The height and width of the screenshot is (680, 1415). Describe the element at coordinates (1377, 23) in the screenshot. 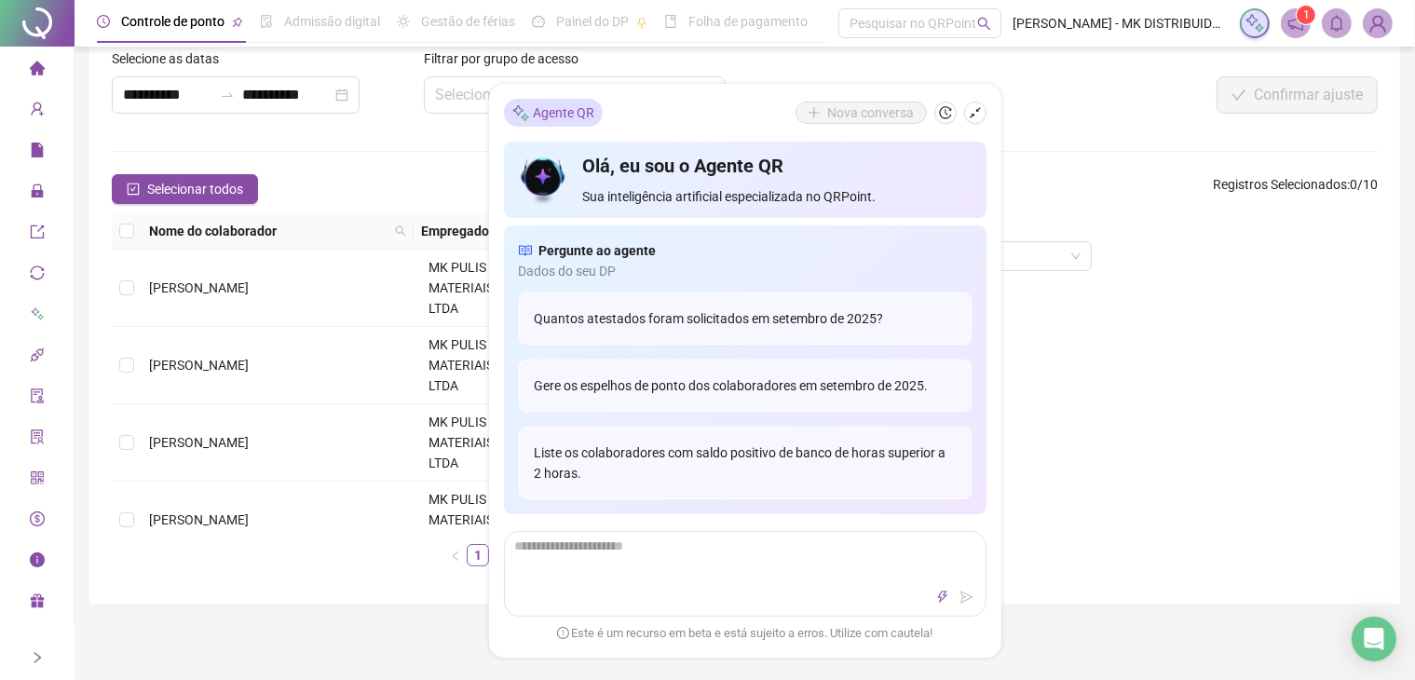

I see `img: 17959` at that location.